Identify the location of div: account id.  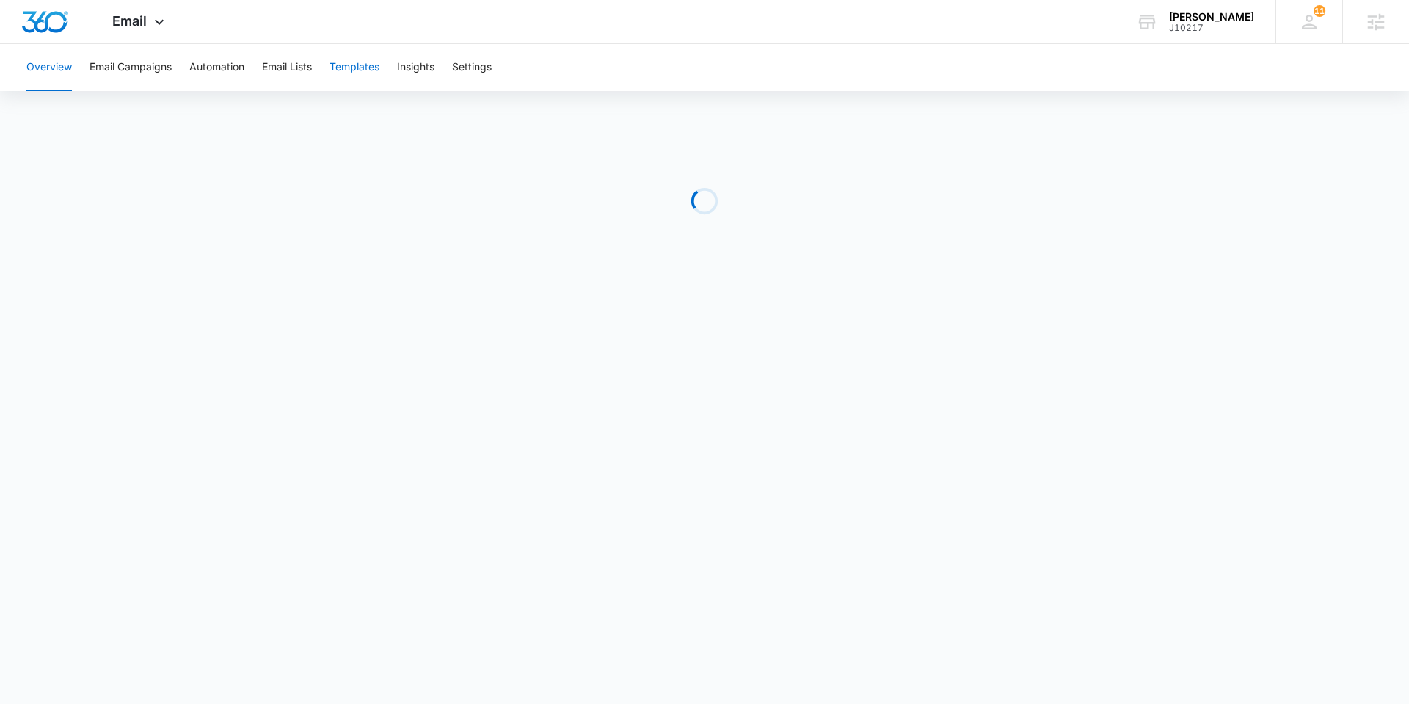
(1211, 28).